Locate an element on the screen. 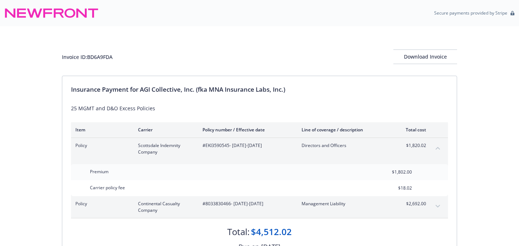 This screenshot has width=519, height=246. div: Carrier is located at coordinates (164, 130).